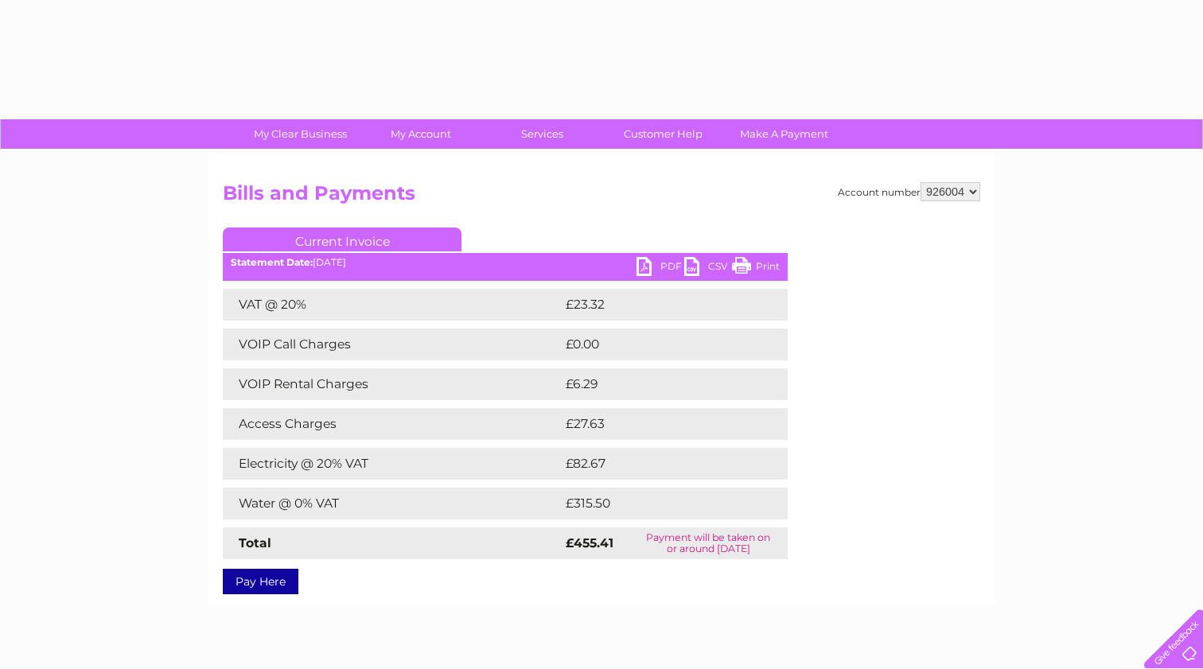 The height and width of the screenshot is (669, 1203). I want to click on td: £27.63, so click(658, 424).